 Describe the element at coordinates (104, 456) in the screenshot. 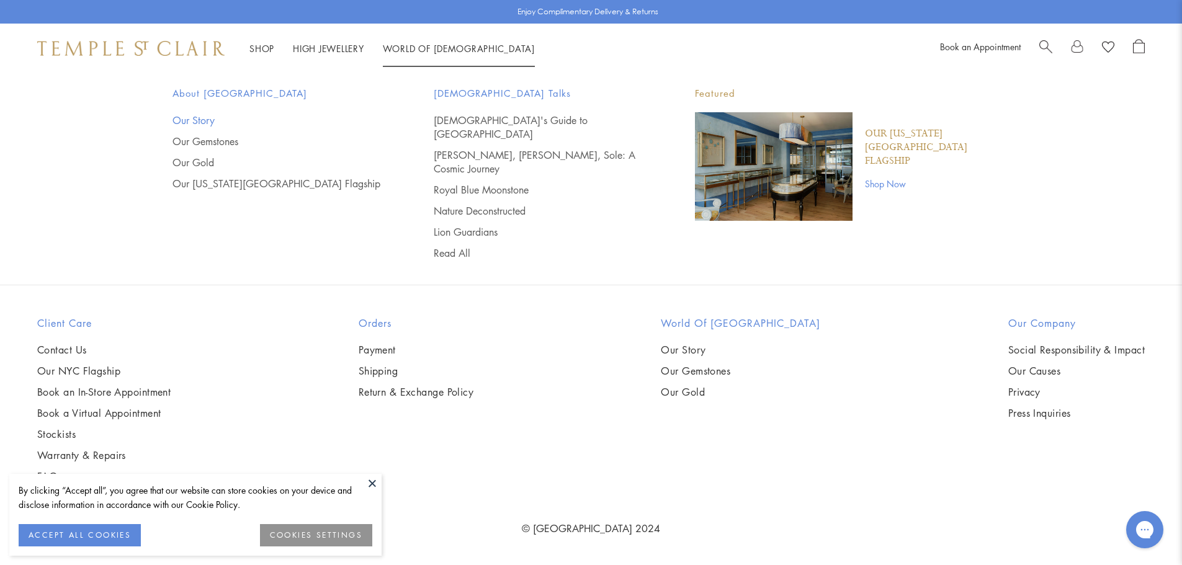

I see `a: Warranty & Repairs` at that location.